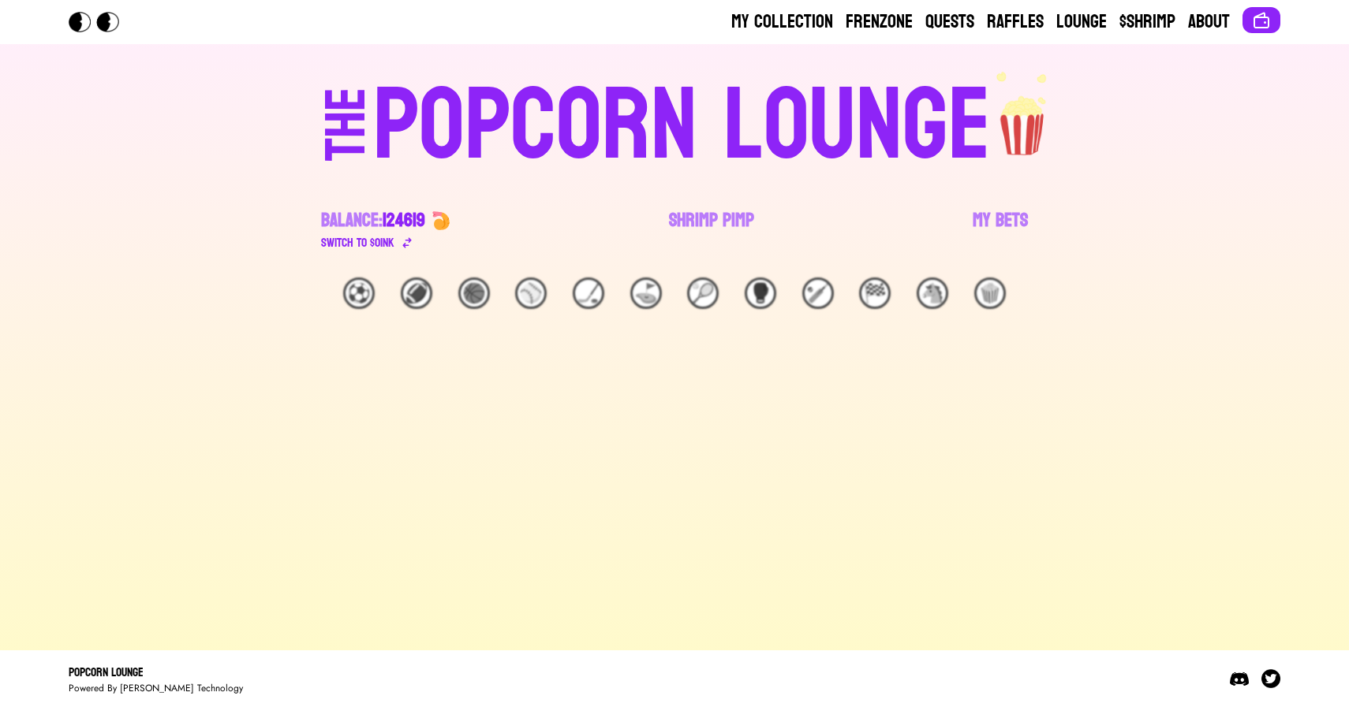  I want to click on a: Quests, so click(950, 22).